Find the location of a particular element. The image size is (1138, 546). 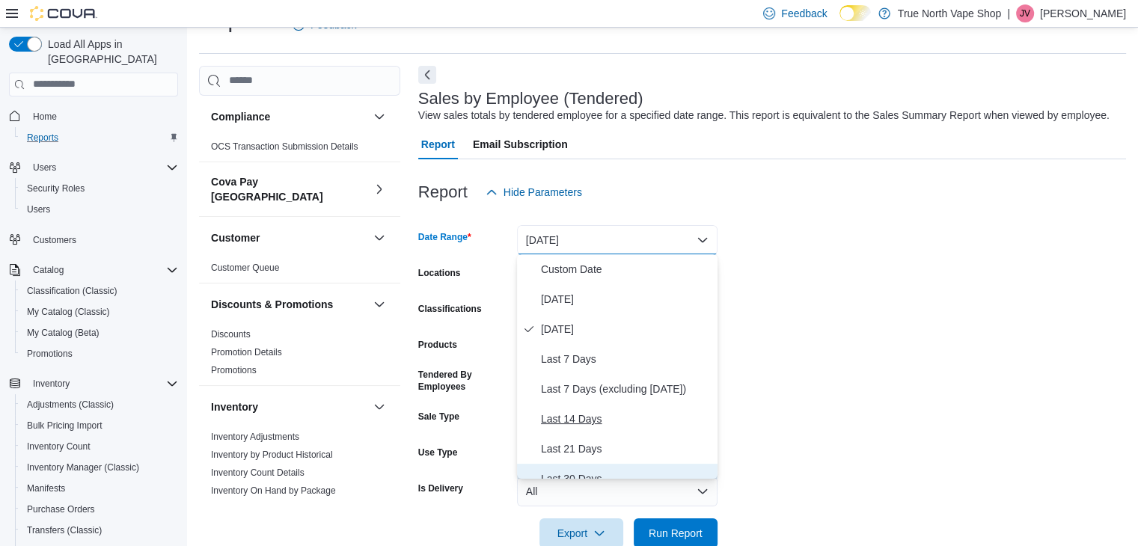

span: Inventory On Hand by Package is located at coordinates (273, 491).